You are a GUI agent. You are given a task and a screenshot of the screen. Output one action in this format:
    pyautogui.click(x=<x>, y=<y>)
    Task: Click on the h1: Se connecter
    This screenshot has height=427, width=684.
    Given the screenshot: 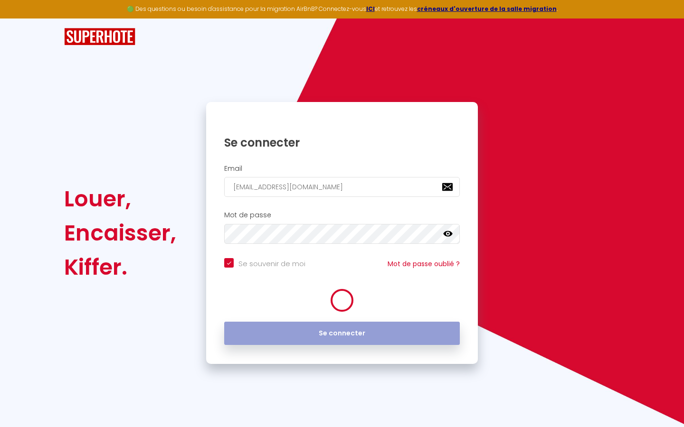 What is the action you would take?
    pyautogui.click(x=342, y=142)
    